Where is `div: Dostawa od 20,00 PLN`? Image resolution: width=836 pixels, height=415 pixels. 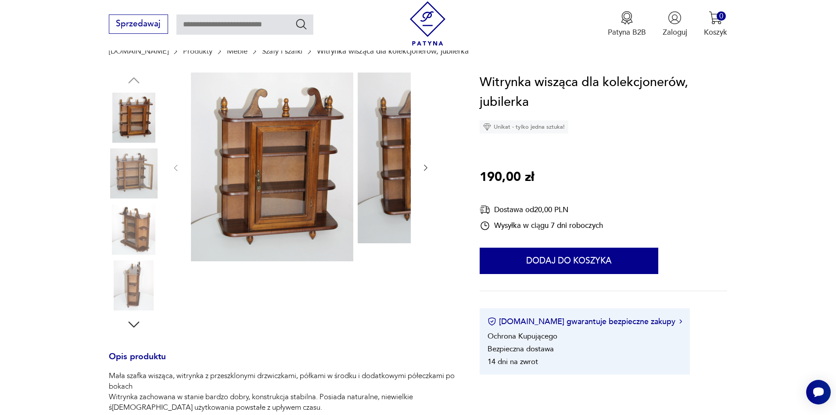 div: Dostawa od 20,00 PLN is located at coordinates (541, 209).